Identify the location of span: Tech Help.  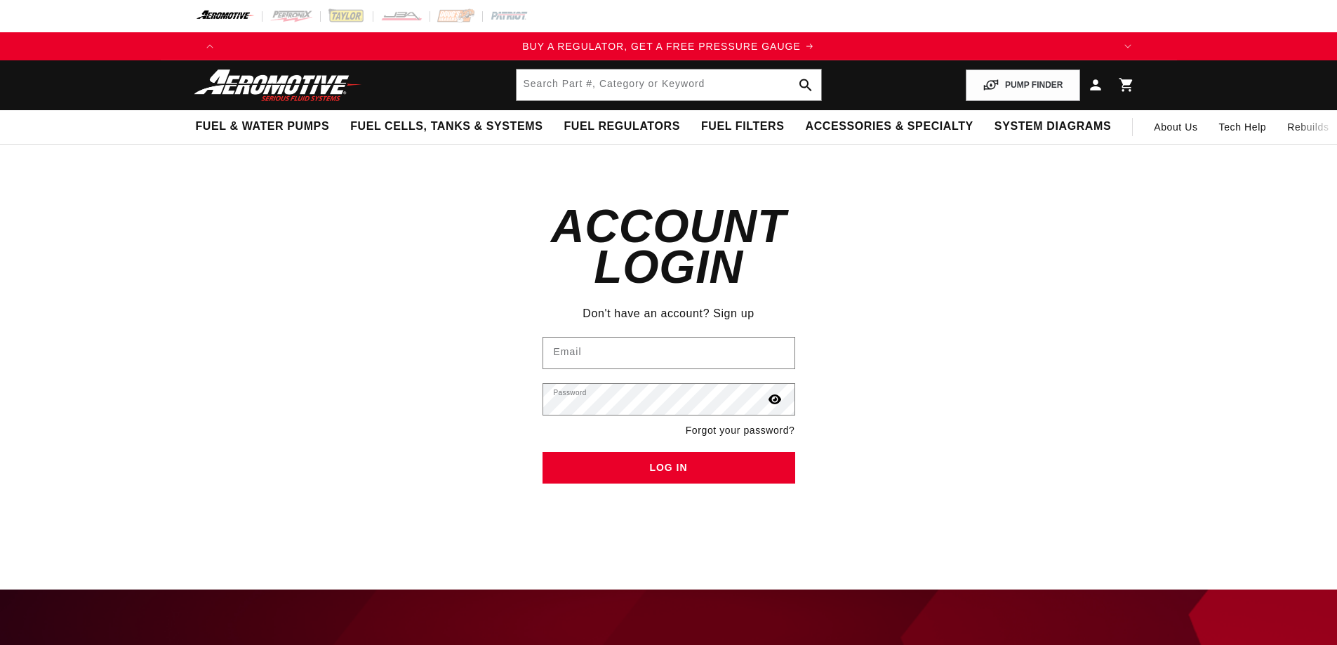
(1243, 127).